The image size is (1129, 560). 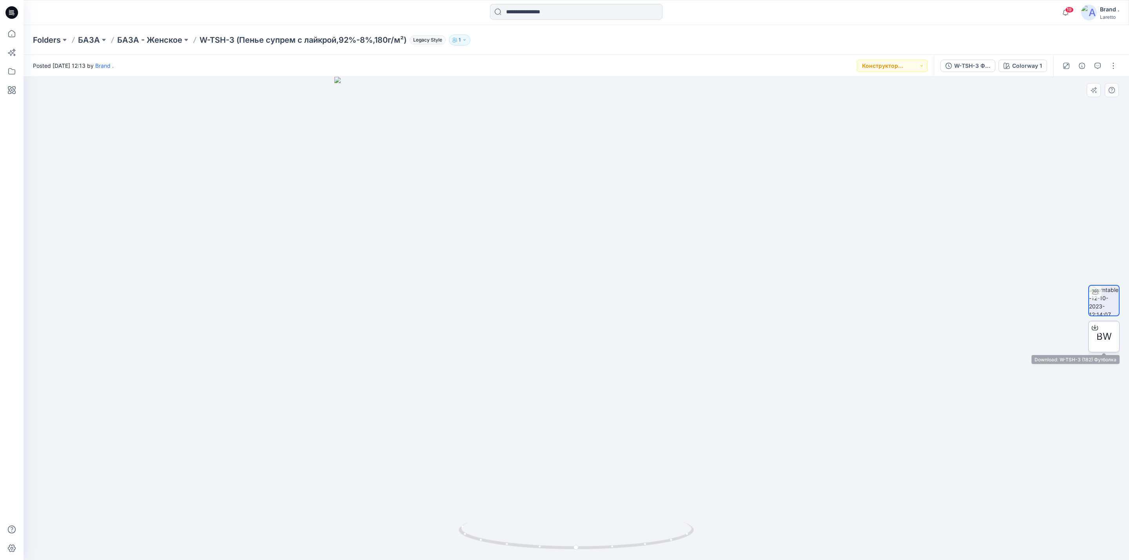 I want to click on button: W-TSH-3 Футболка, so click(x=968, y=66).